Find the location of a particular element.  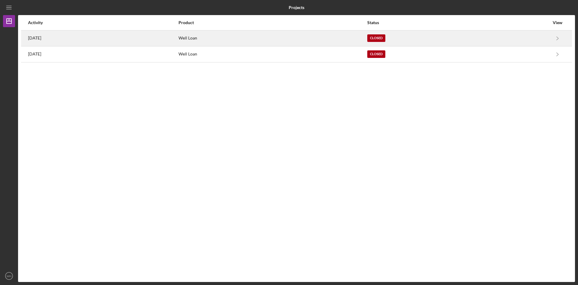

time: 2023-11-22 18:41 is located at coordinates (35, 54).